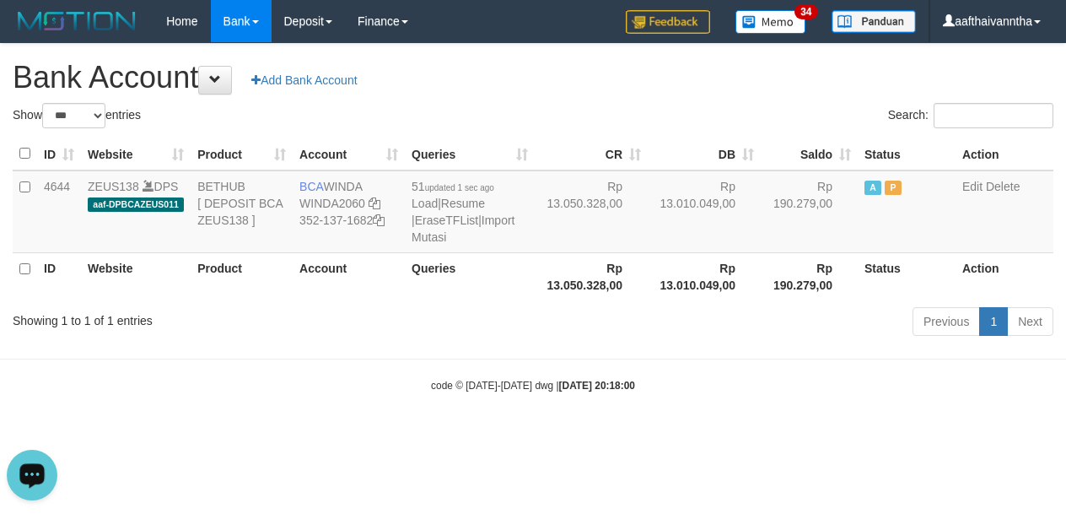 This screenshot has height=514, width=1066. What do you see at coordinates (453, 186) in the screenshot?
I see `span: 51` at bounding box center [453, 186].